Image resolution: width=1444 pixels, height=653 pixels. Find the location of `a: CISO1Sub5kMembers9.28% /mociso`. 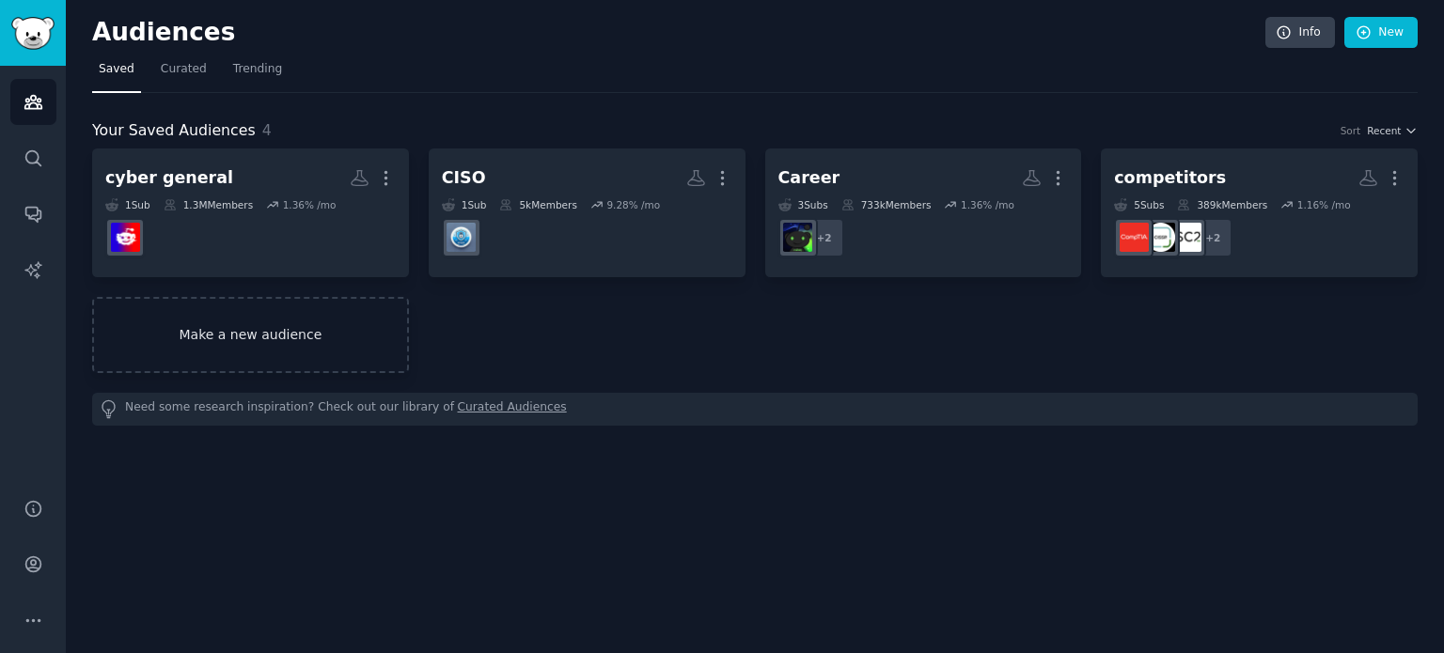

a: CISO1Sub5kMembers9.28% /mociso is located at coordinates (587, 212).